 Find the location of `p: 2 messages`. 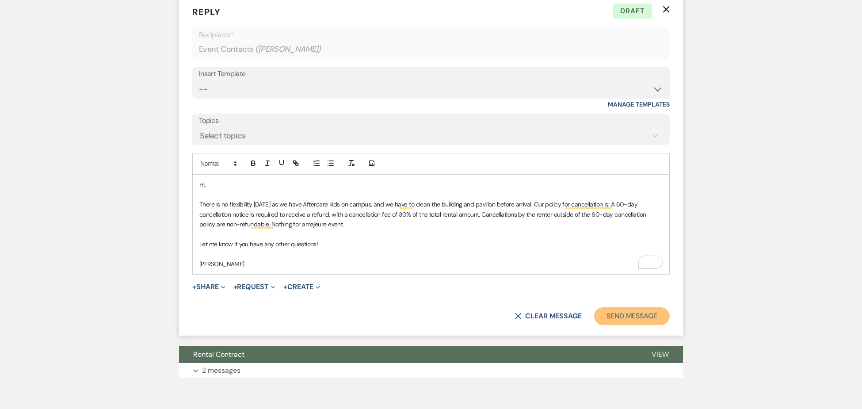

p: 2 messages is located at coordinates (221, 371).